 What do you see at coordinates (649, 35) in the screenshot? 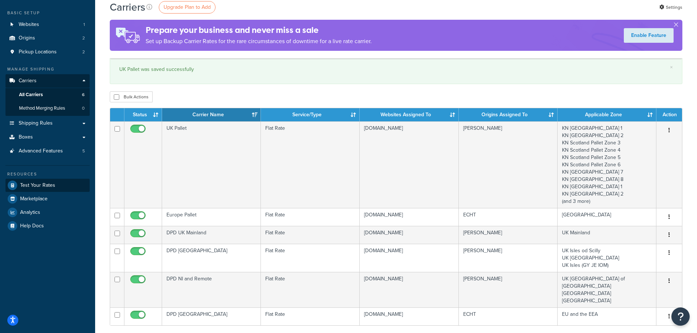
I see `a: Enable Feature` at bounding box center [649, 35].